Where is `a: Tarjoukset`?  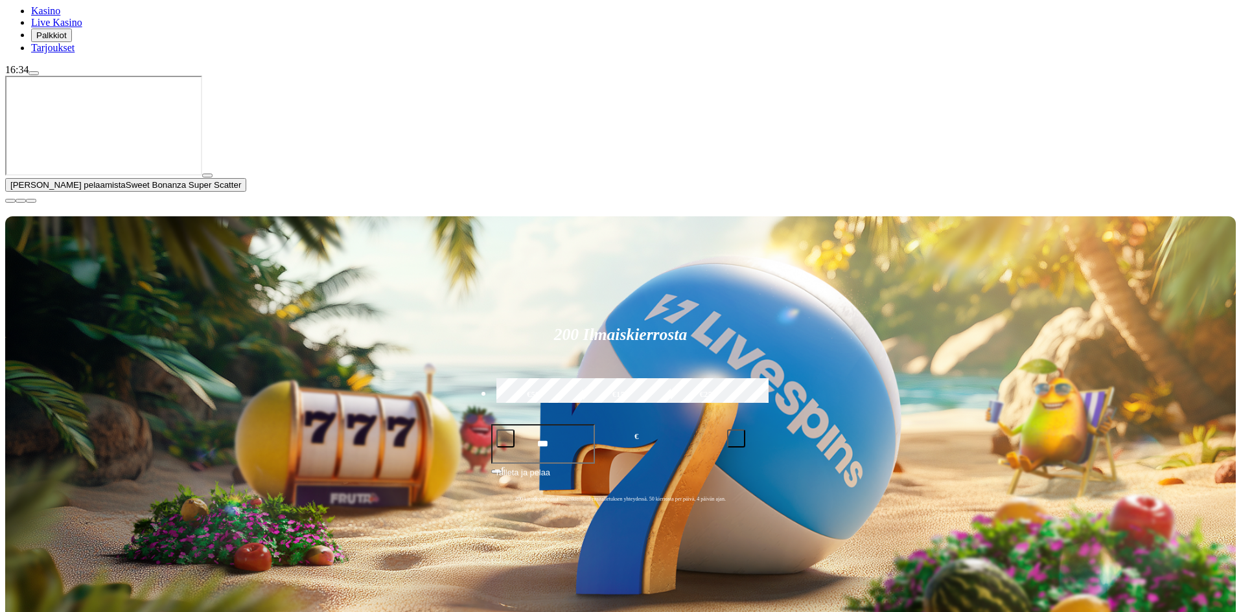
a: Tarjoukset is located at coordinates (52, 47).